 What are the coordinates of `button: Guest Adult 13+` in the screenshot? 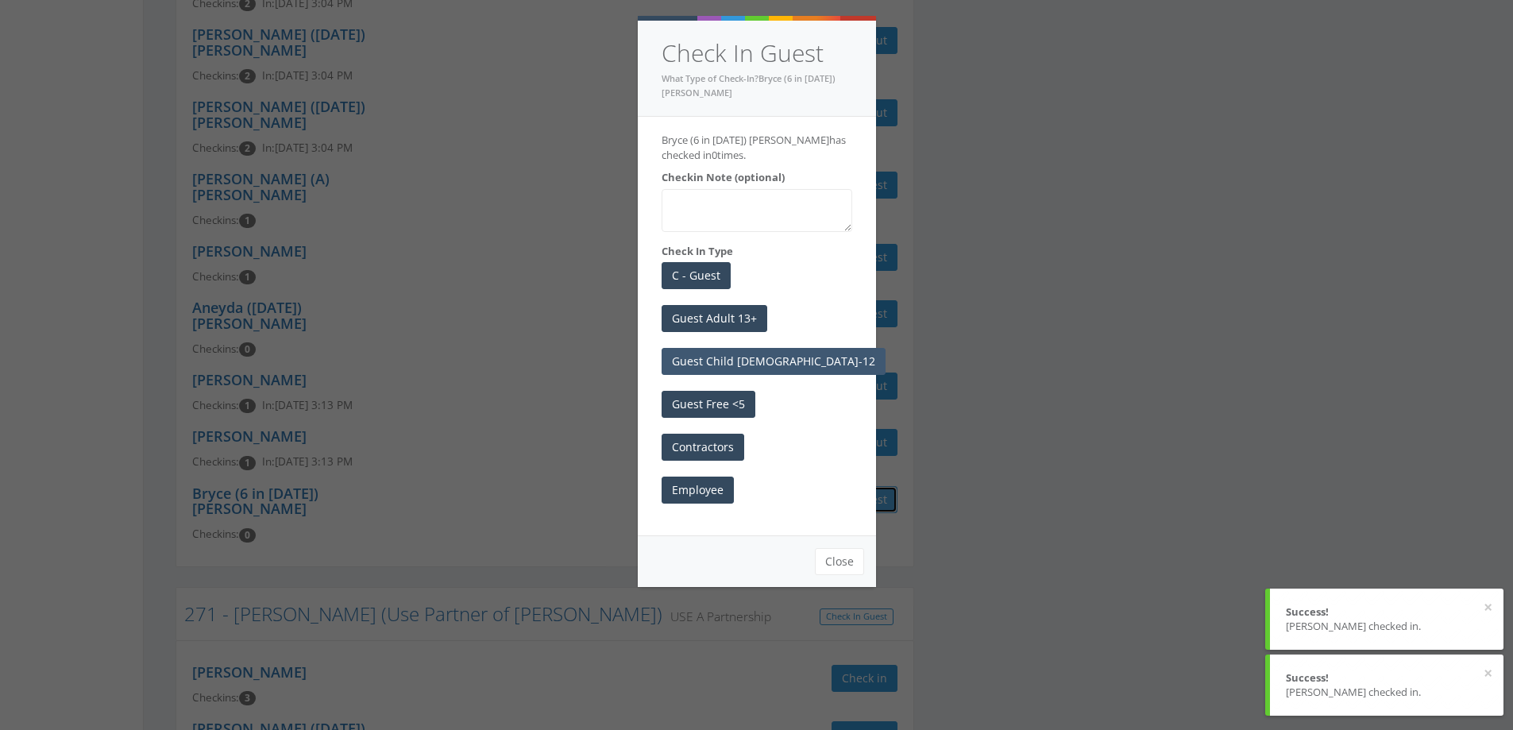 It's located at (714, 318).